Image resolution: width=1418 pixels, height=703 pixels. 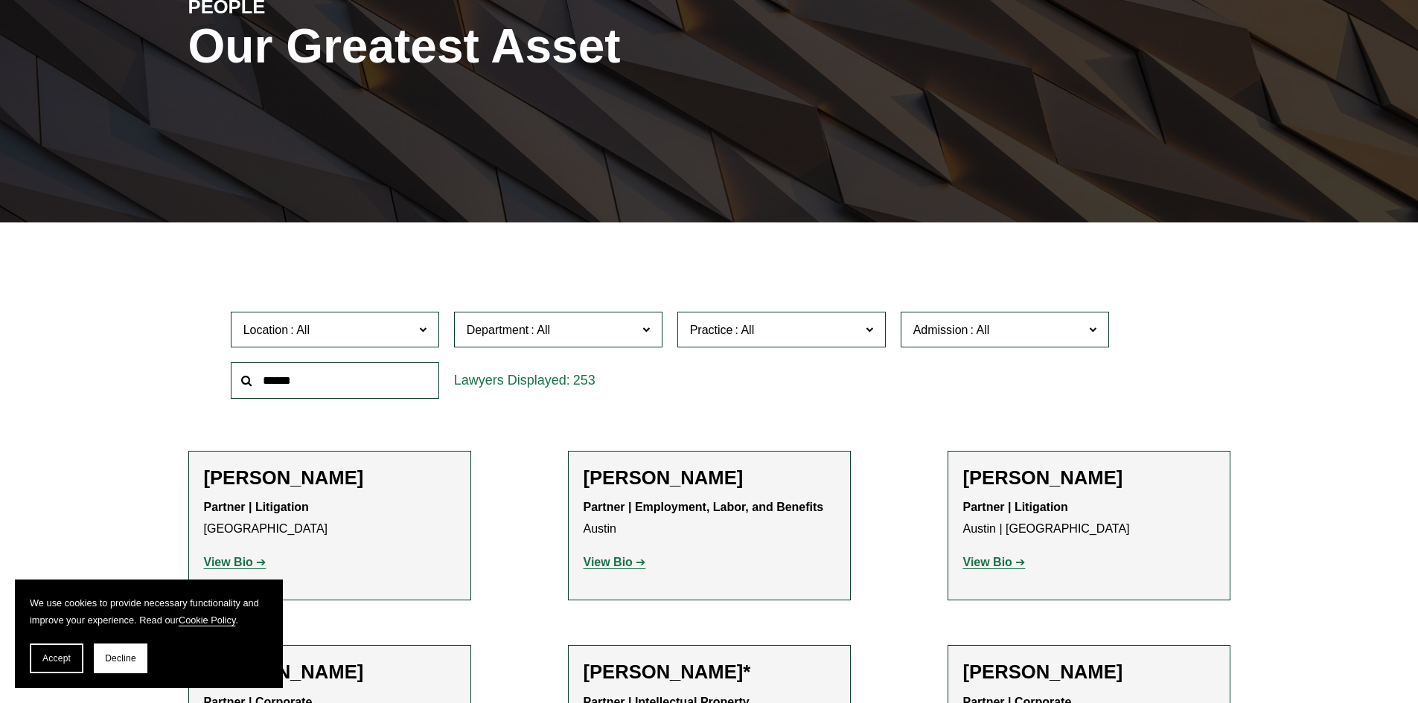 What do you see at coordinates (121, 659) in the screenshot?
I see `button: Decline` at bounding box center [121, 659].